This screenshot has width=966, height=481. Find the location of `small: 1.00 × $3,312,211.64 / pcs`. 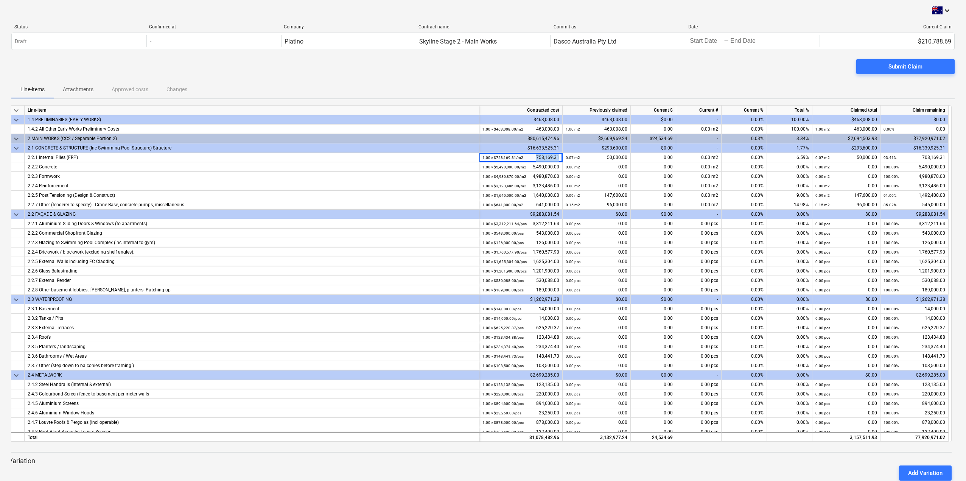

small: 1.00 × $3,312,211.64 / pcs is located at coordinates (504, 224).